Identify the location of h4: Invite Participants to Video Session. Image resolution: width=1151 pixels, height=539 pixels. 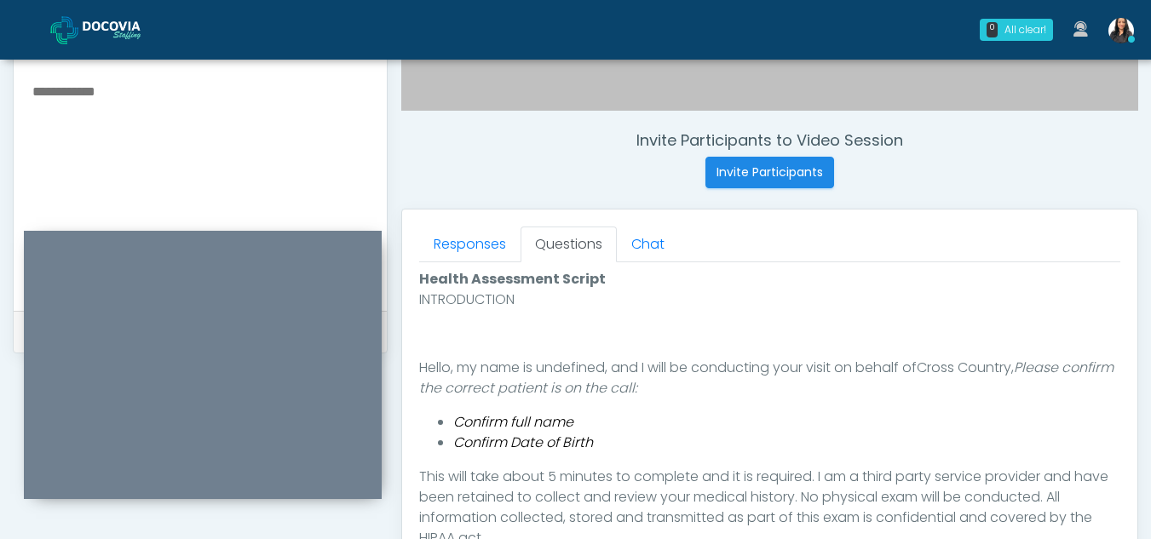
(769, 141).